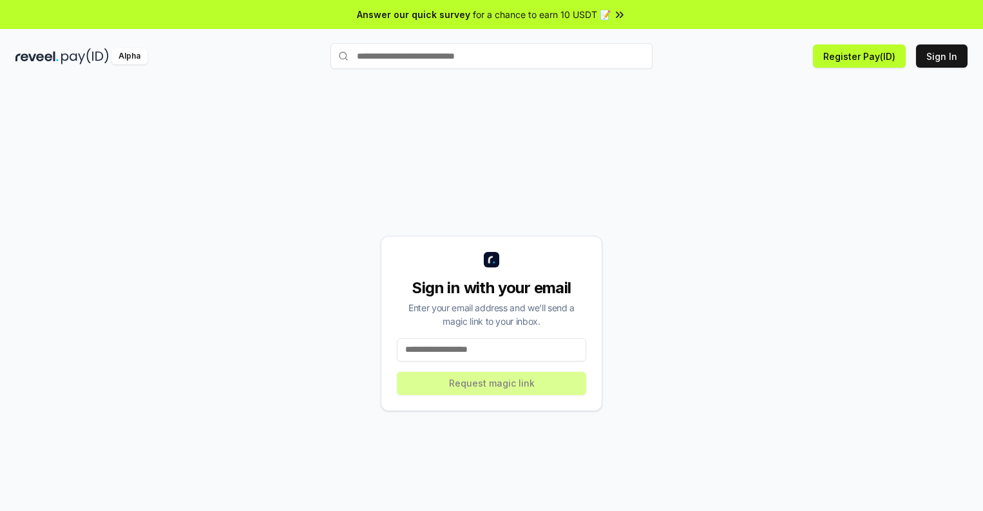  I want to click on img: reveel_dark, so click(37, 56).